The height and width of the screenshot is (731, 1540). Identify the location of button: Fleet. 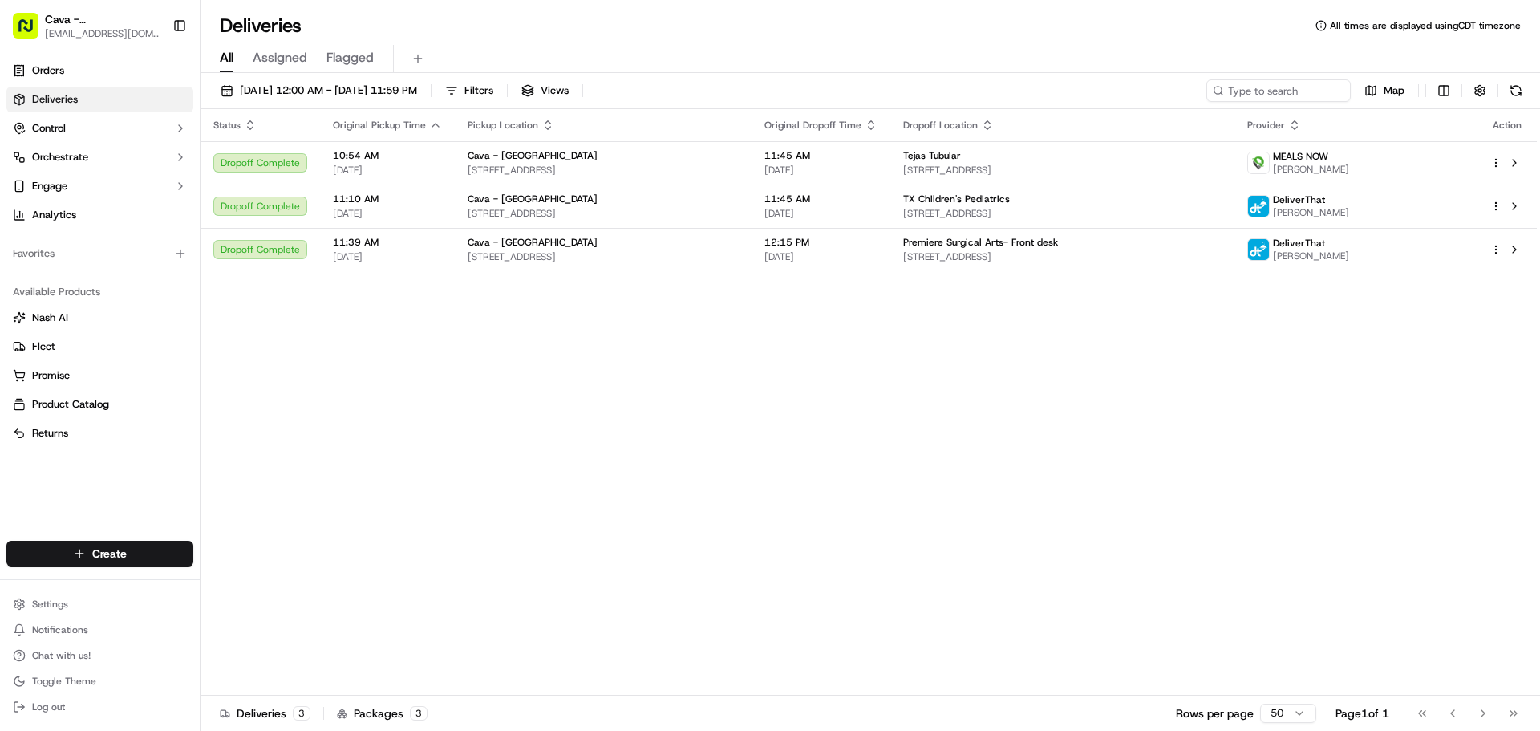
(99, 346).